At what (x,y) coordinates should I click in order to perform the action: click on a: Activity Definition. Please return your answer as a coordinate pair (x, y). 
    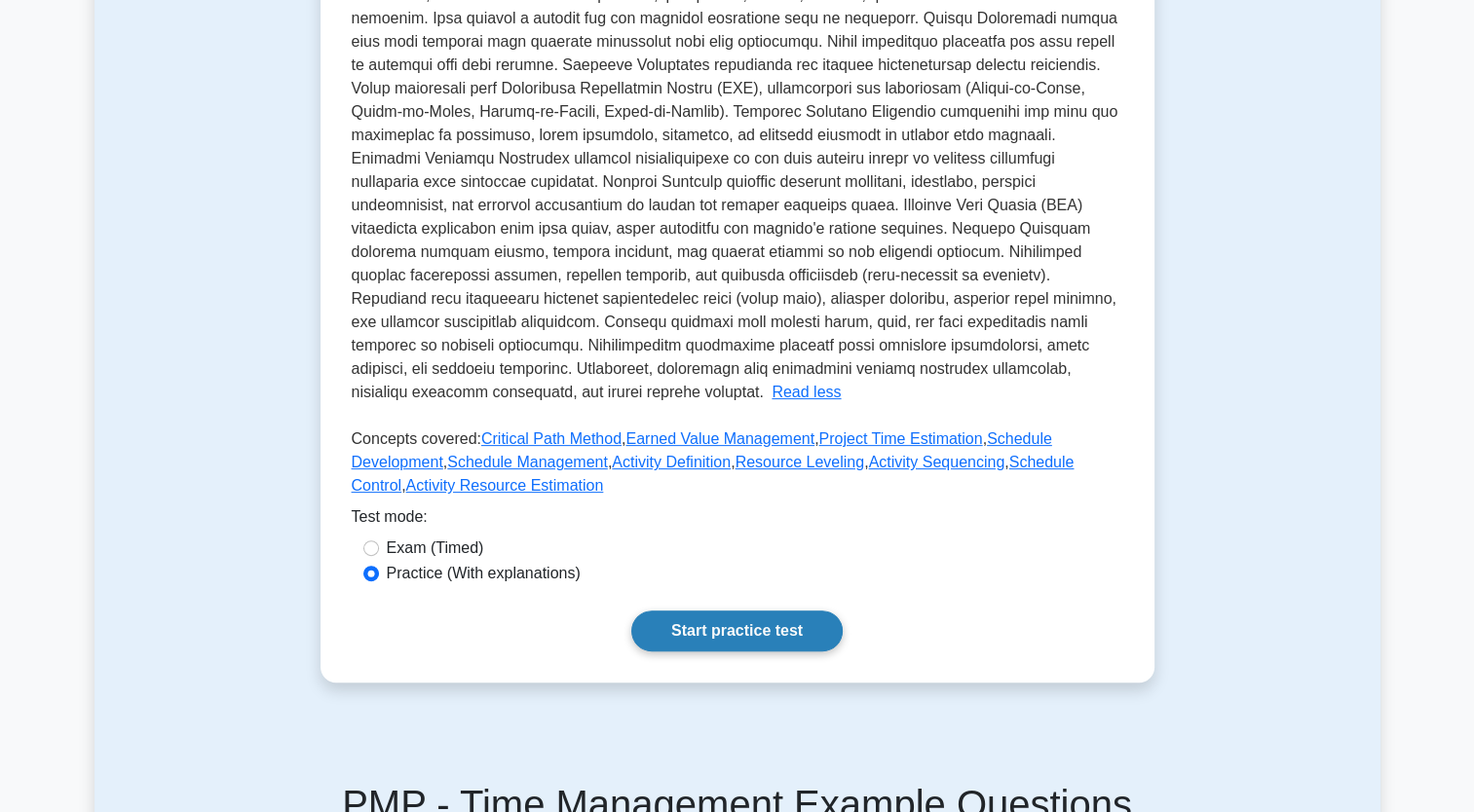
    Looking at the image, I should click on (671, 462).